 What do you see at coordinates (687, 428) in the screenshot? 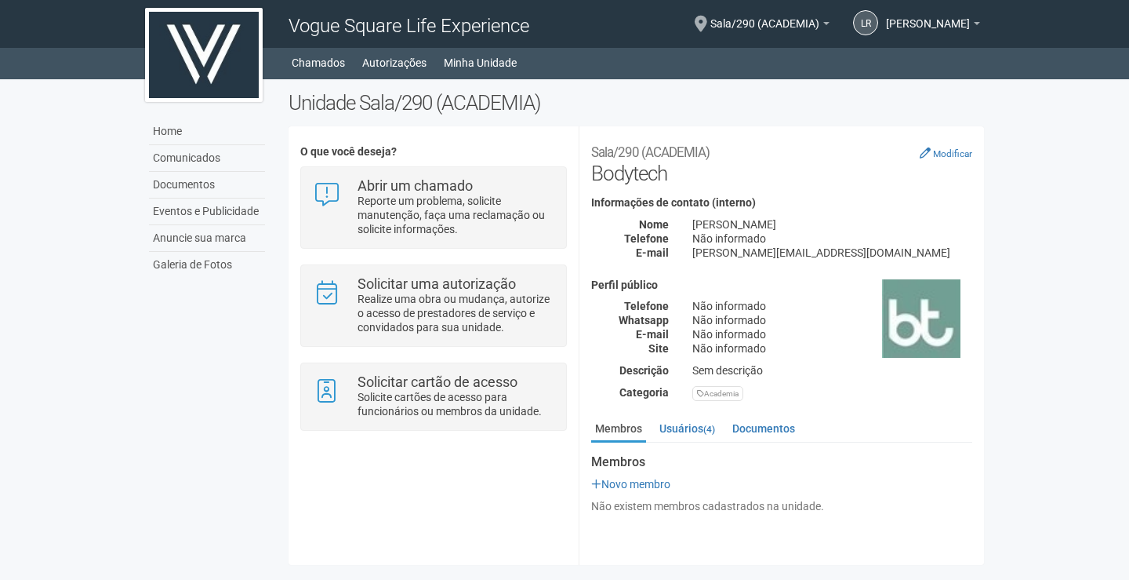
I see `a: Usuários(4)` at bounding box center [687, 428].